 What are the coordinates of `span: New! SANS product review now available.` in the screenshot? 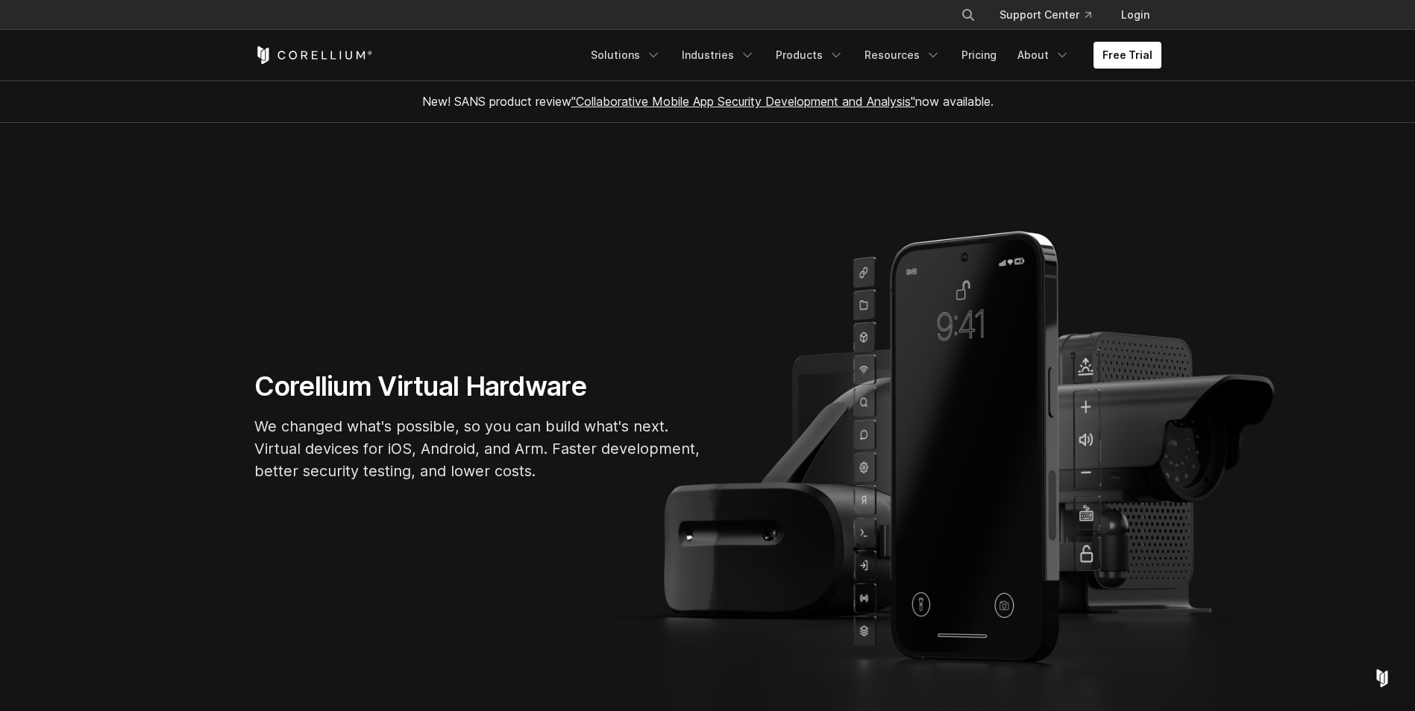 It's located at (708, 101).